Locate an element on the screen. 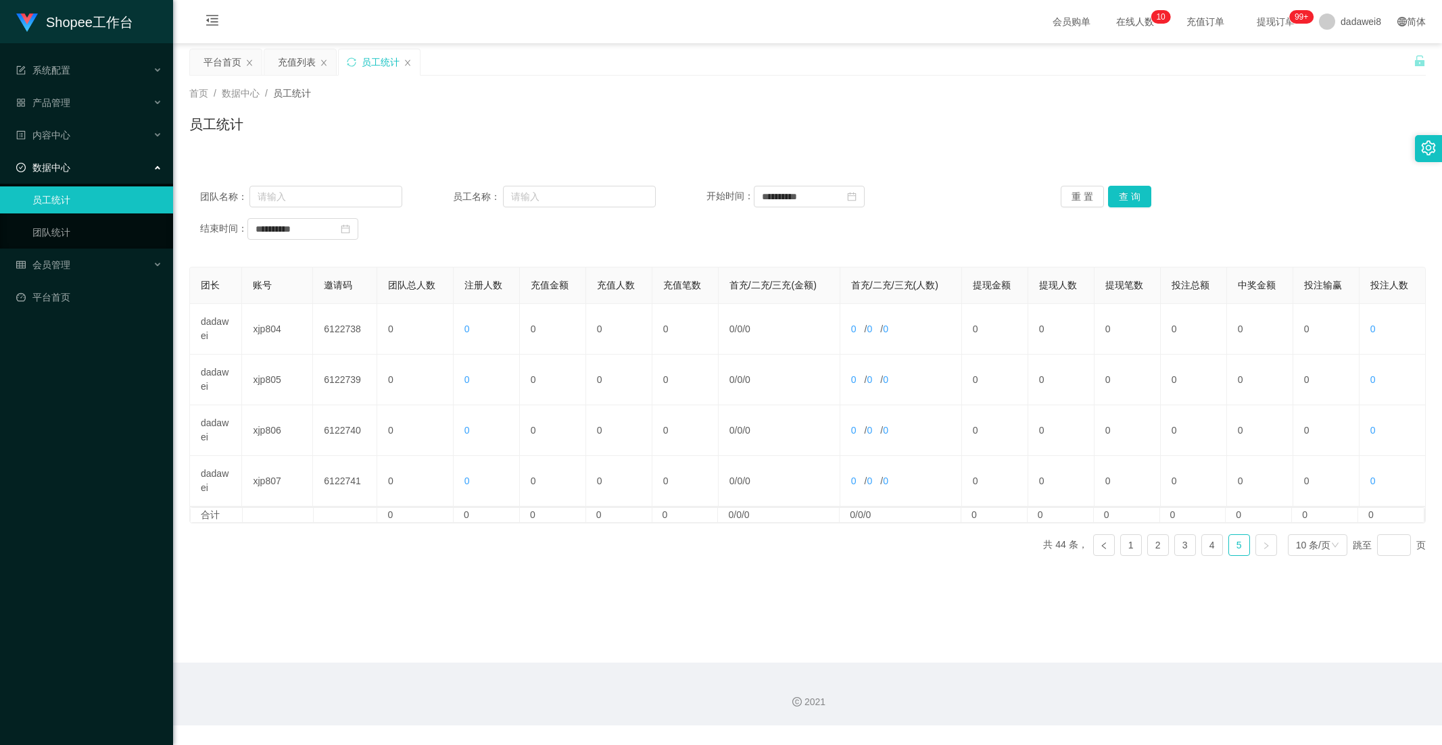  span: 数据中心 is located at coordinates (43, 168).